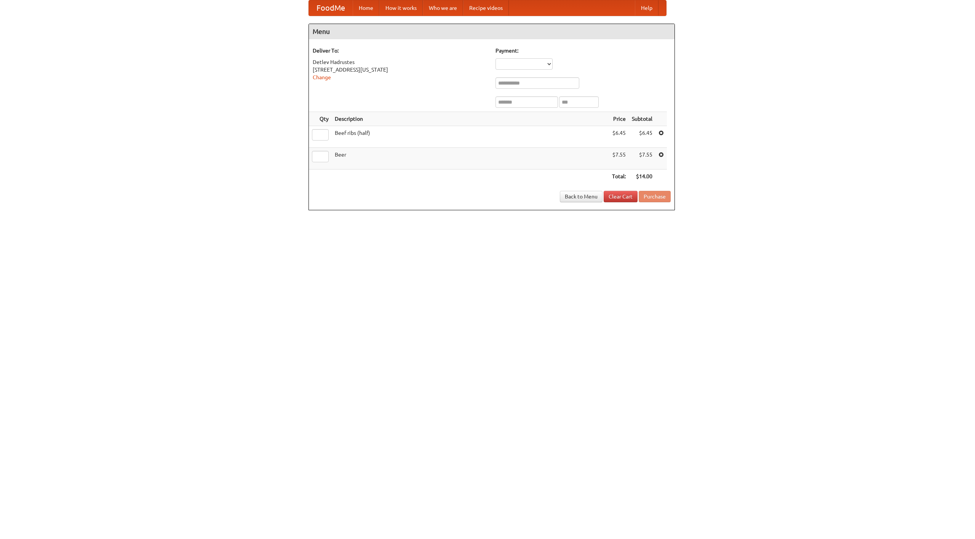 The height and width of the screenshot is (539, 975). I want to click on a: Clear Cart, so click(621, 197).